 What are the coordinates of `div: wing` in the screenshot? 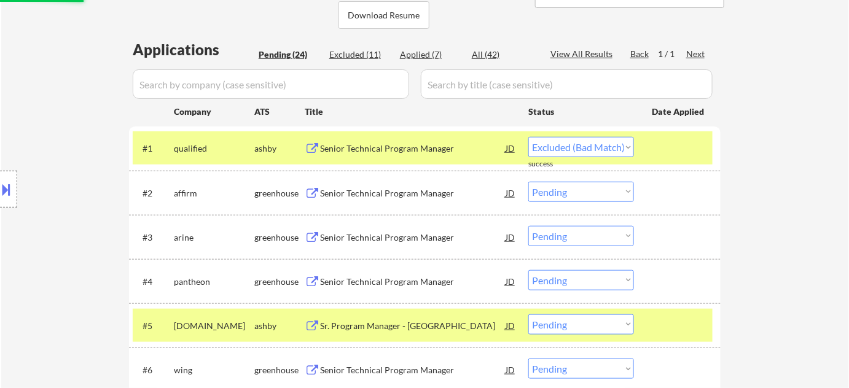 It's located at (214, 370).